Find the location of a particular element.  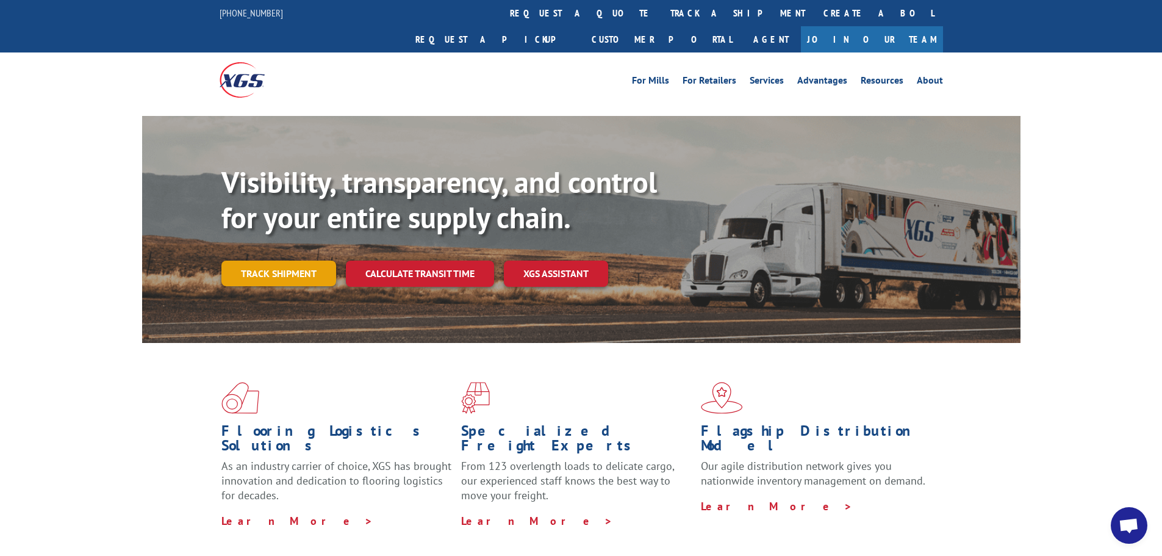

img: xgs-icon-flagship-distribution-model-red is located at coordinates (722, 398).